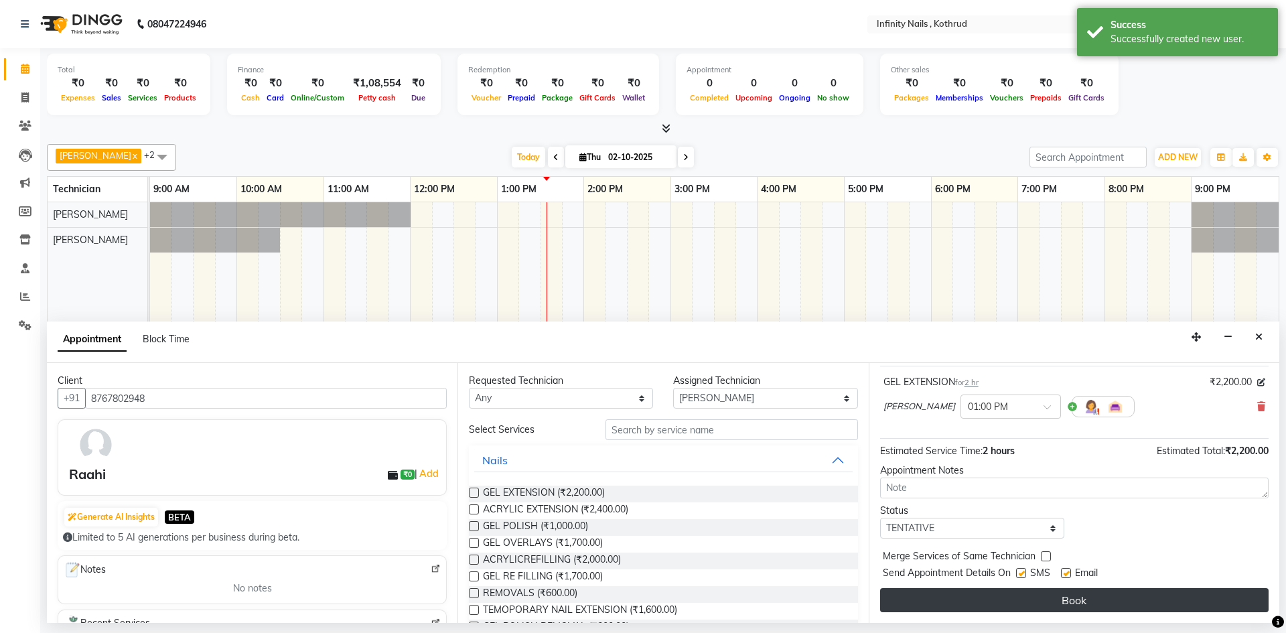 This screenshot has width=1286, height=633. I want to click on div: Success, so click(1189, 25).